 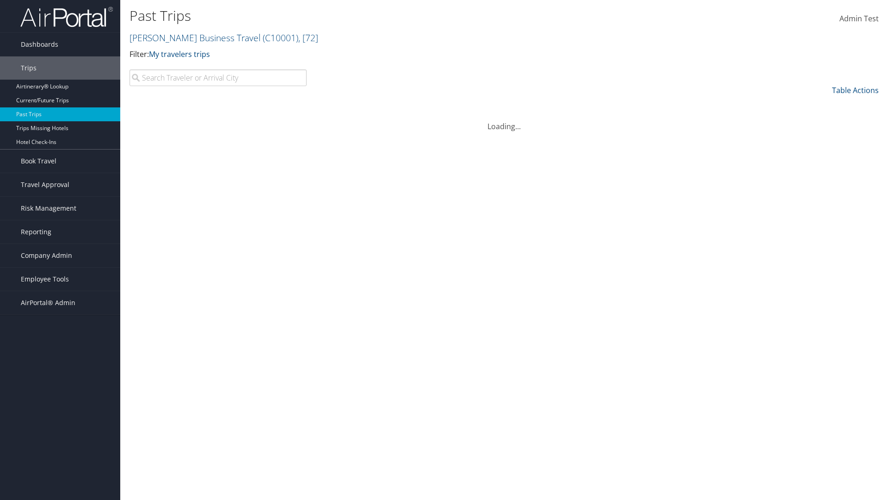 What do you see at coordinates (379, 16) in the screenshot?
I see `h1: Past Trips` at bounding box center [379, 16].